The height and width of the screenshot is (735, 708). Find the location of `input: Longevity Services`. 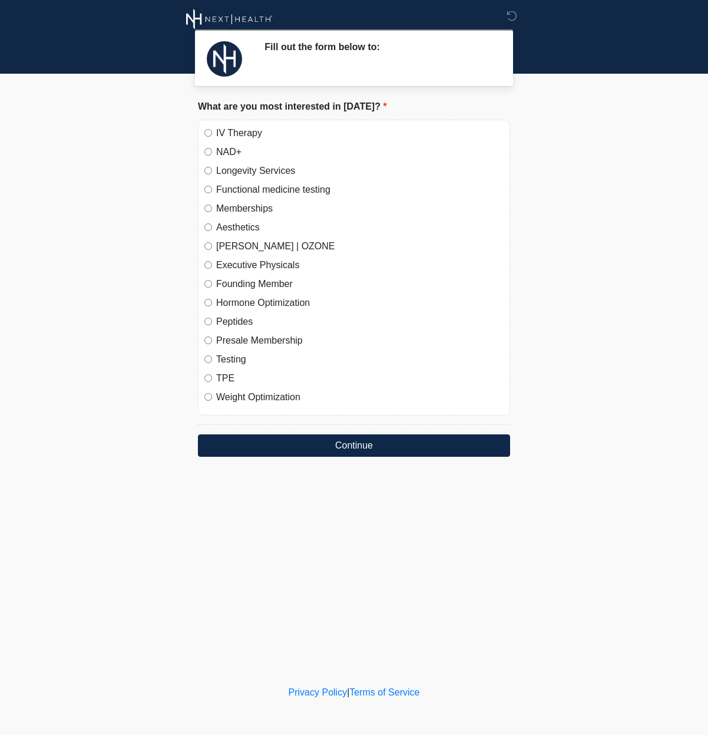

input: Longevity Services is located at coordinates (208, 170).